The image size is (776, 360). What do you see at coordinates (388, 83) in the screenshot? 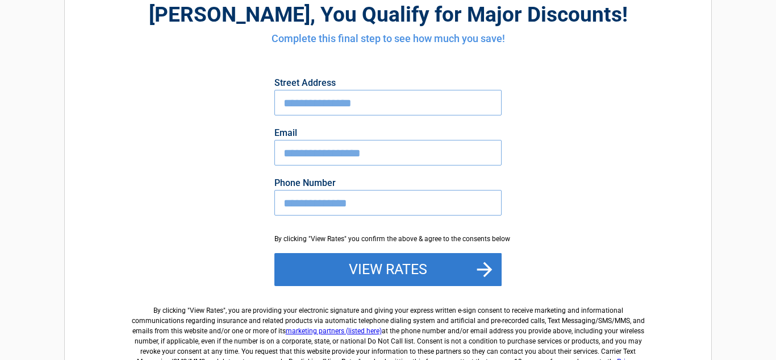
I see `label: Street Address` at bounding box center [388, 83].